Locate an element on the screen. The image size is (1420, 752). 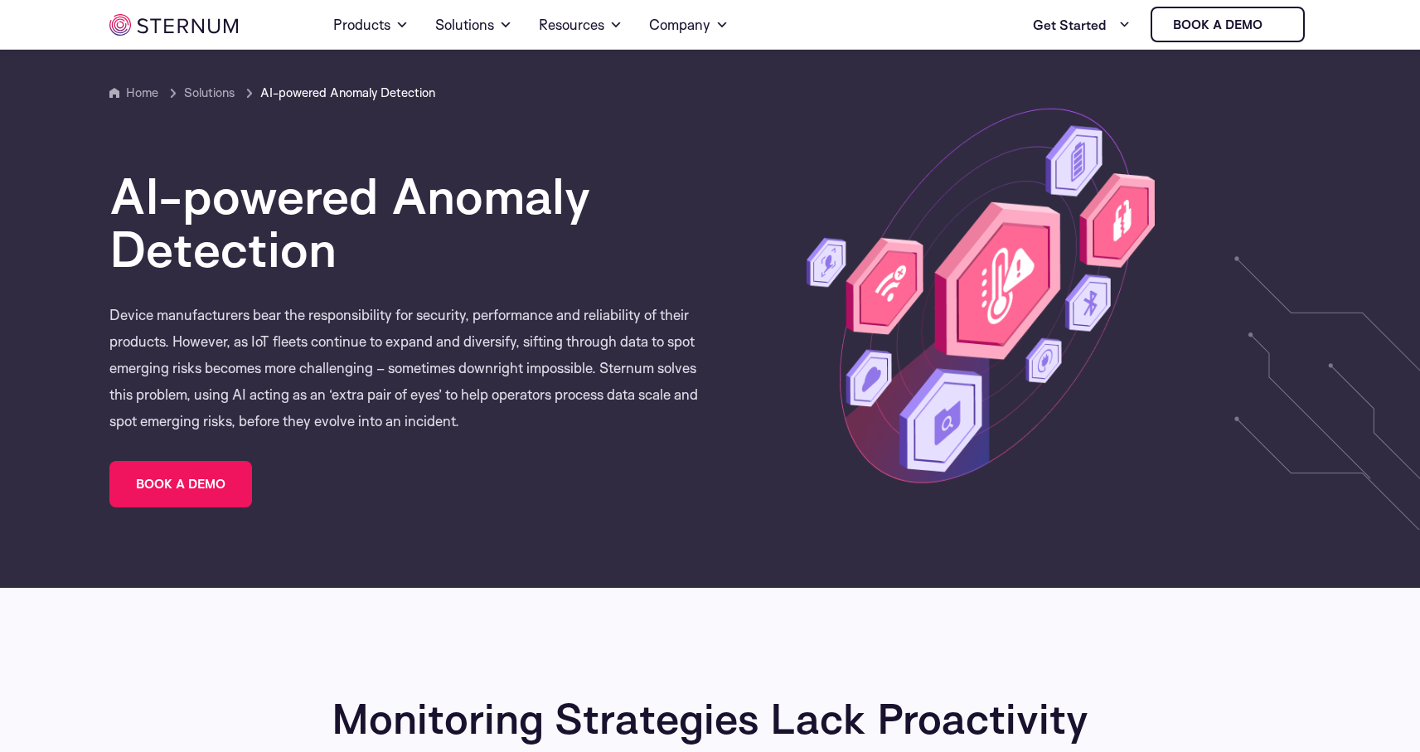
a: Company is located at coordinates (689, 25).